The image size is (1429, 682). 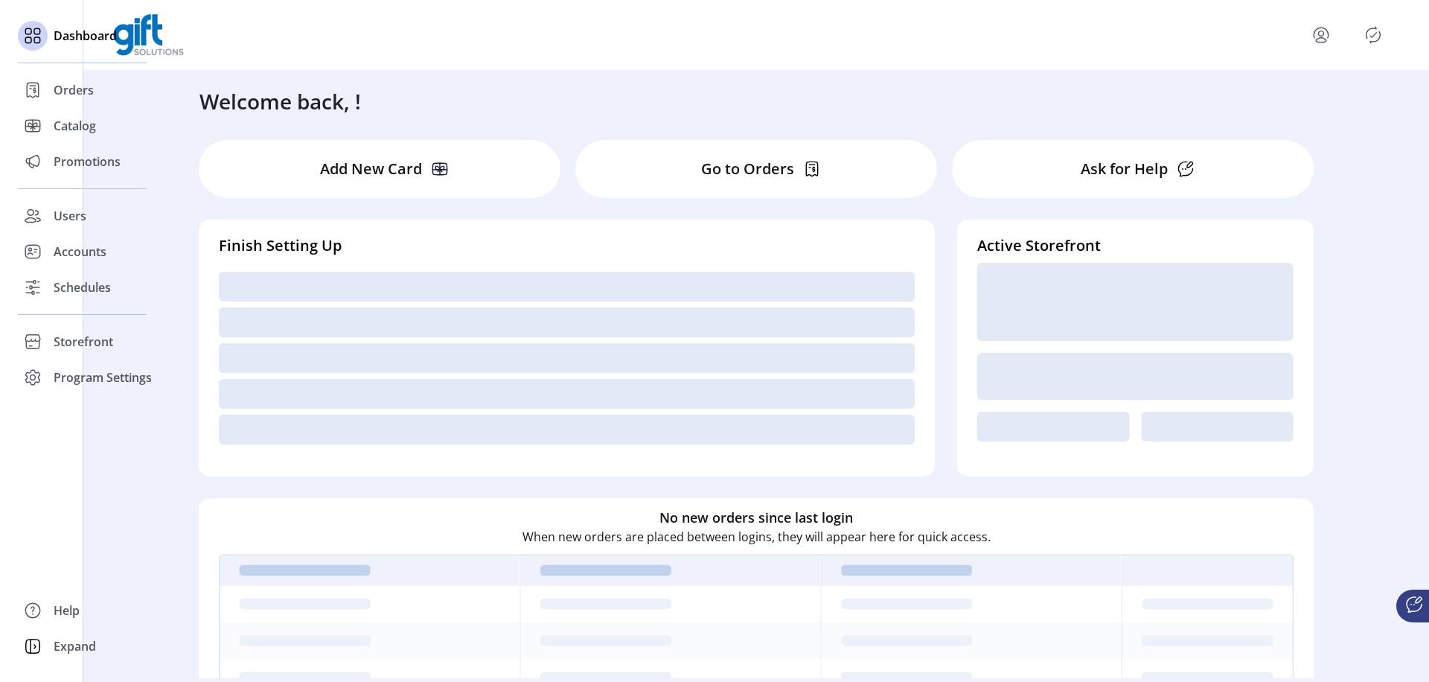 I want to click on button: Publisher Panel, so click(x=1373, y=35).